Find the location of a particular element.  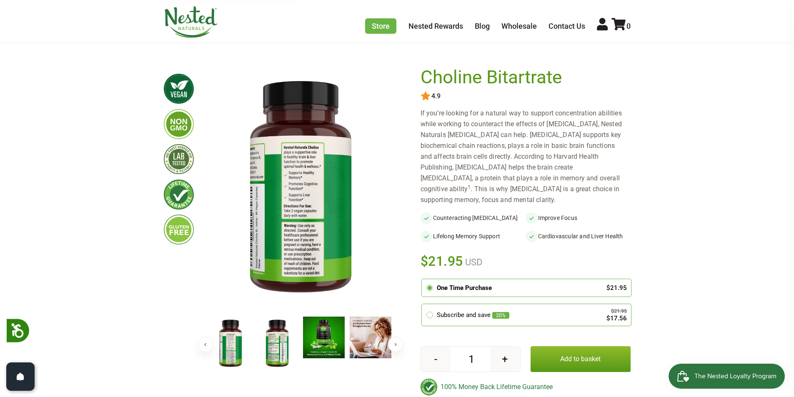

div: 100% Money Back Lifetime Guarantee is located at coordinates (526, 387).